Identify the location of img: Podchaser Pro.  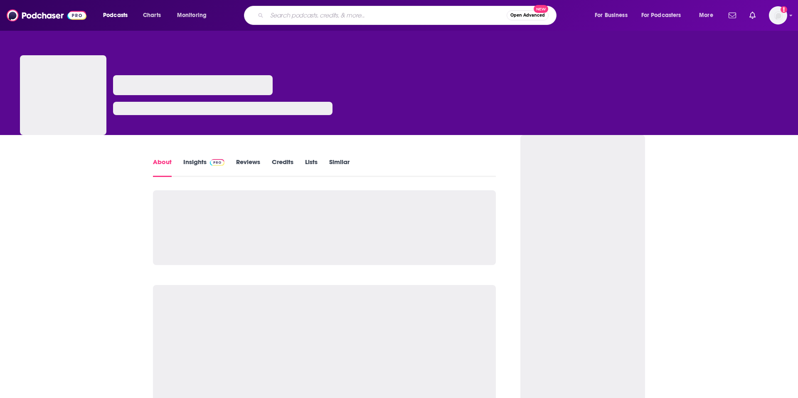
(217, 163).